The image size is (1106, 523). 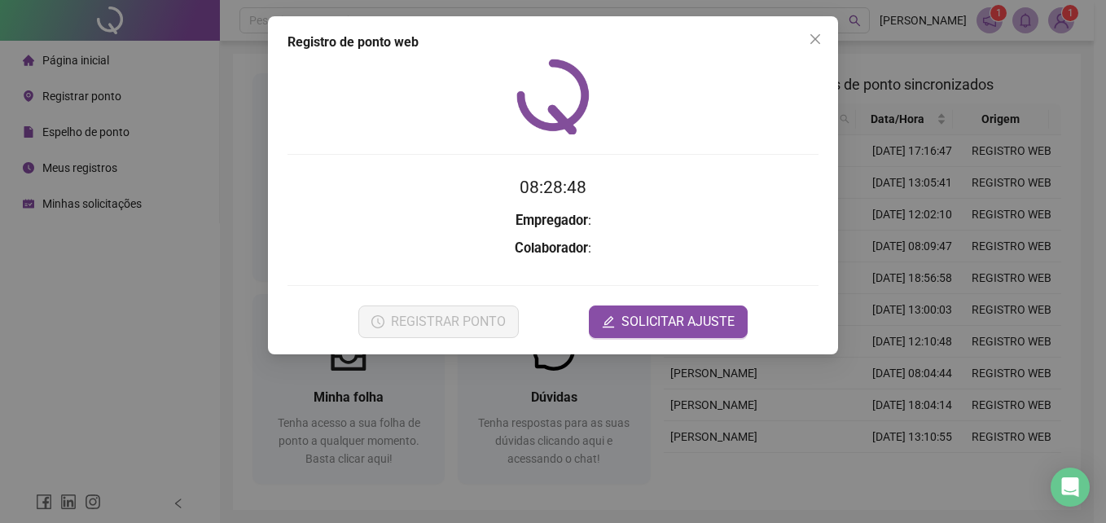 I want to click on span: close, so click(x=816, y=39).